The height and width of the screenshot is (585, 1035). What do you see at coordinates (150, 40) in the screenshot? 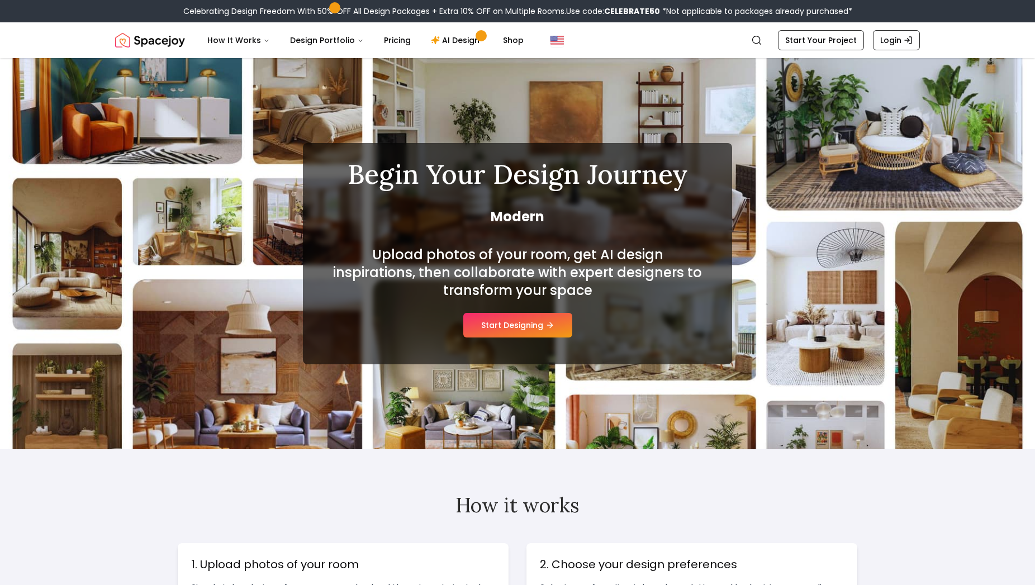
I see `a: Spacejoy` at bounding box center [150, 40].